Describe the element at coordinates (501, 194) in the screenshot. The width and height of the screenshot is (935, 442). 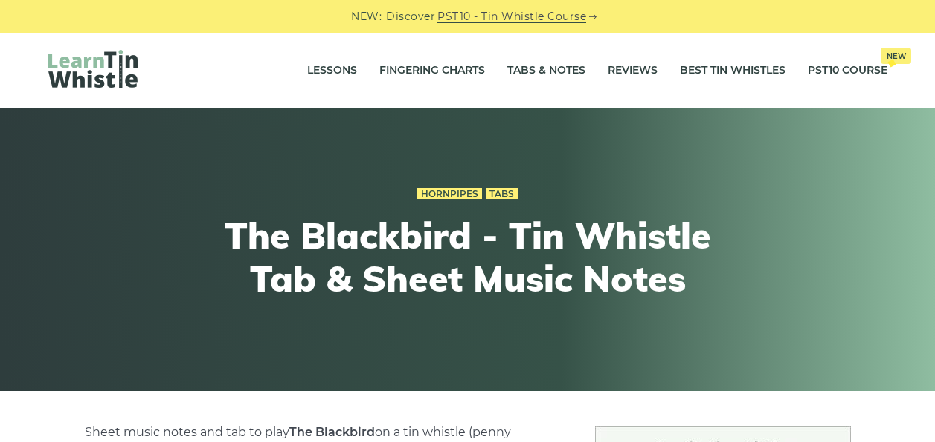
I see `a: Tabs` at that location.